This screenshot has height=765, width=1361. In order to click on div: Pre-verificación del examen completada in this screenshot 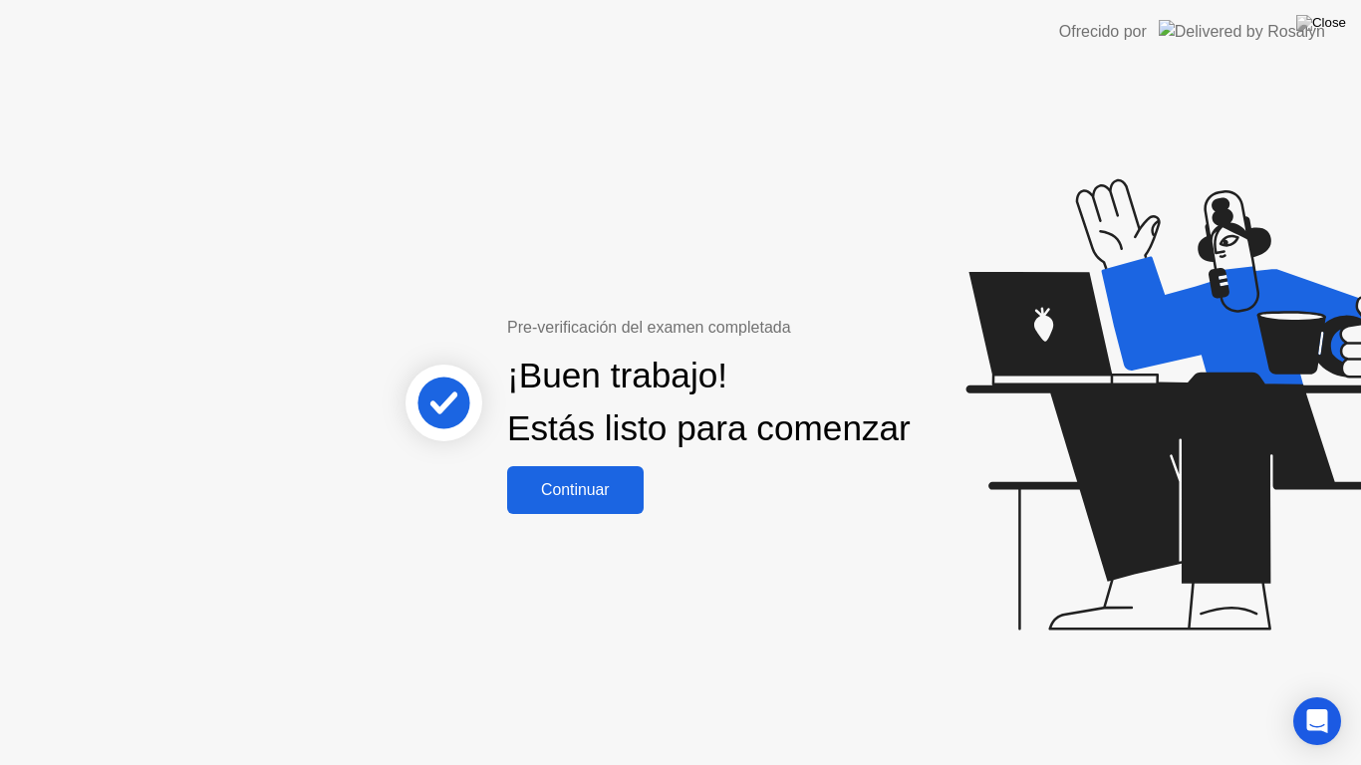, I will do `click(713, 328)`.